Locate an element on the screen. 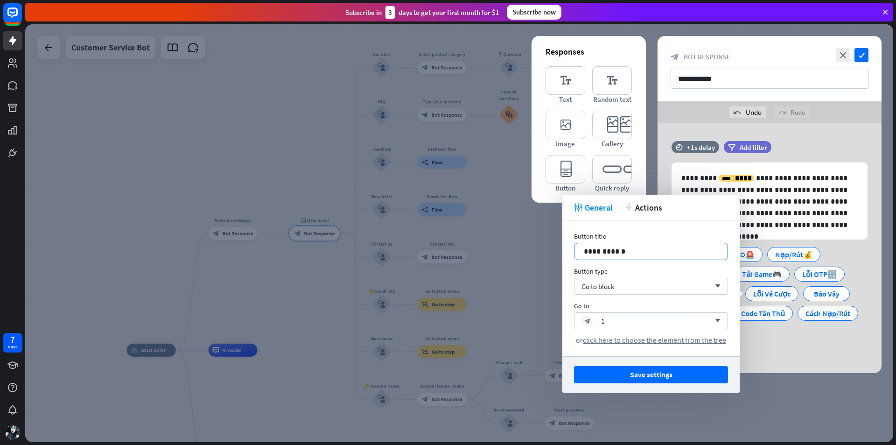 This screenshot has width=896, height=445. span: Bot Response is located at coordinates (707, 56).